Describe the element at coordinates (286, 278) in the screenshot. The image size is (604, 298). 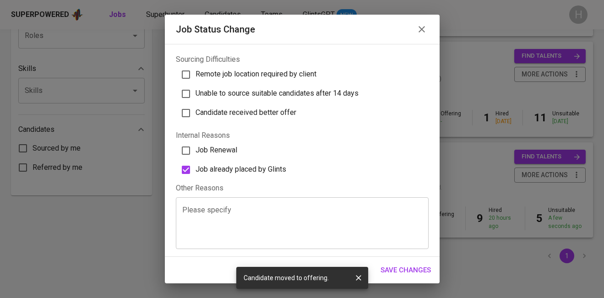
I see `div: Candidate moved to offering.` at that location.